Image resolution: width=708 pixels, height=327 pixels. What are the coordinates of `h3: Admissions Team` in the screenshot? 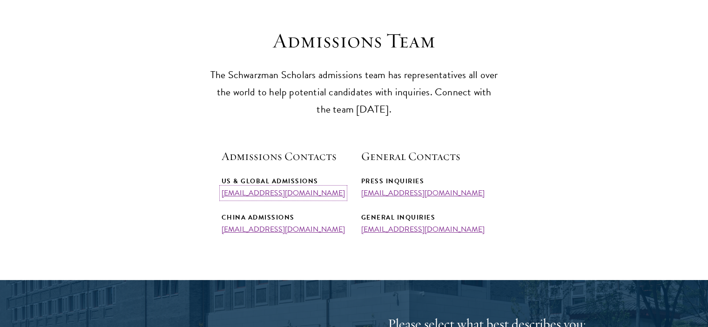 It's located at (354, 41).